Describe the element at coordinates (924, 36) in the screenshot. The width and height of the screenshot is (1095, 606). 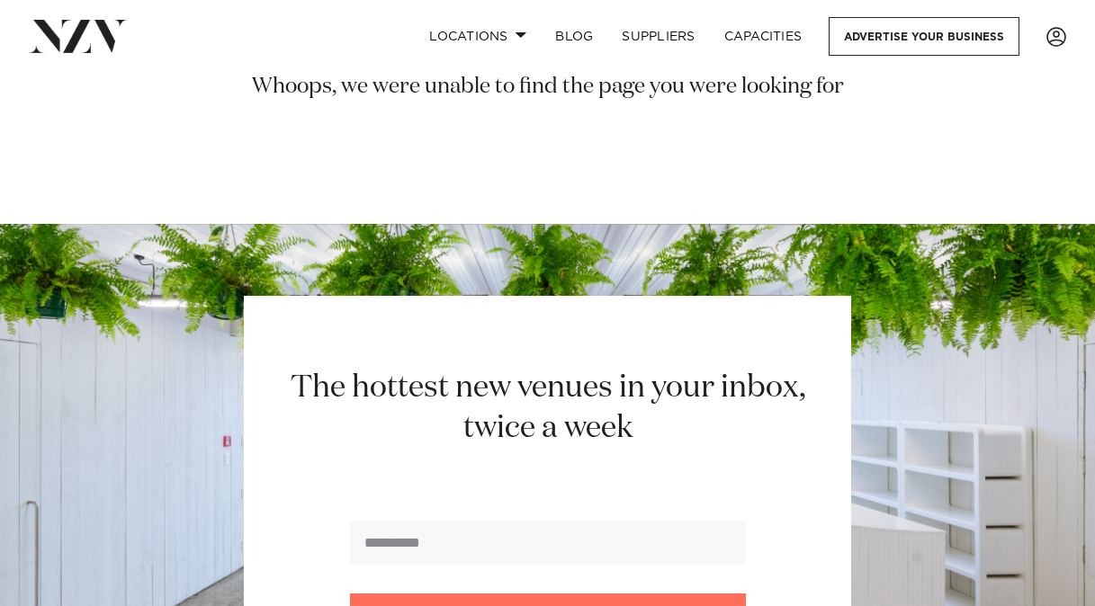
I see `a: Advertise your business` at that location.